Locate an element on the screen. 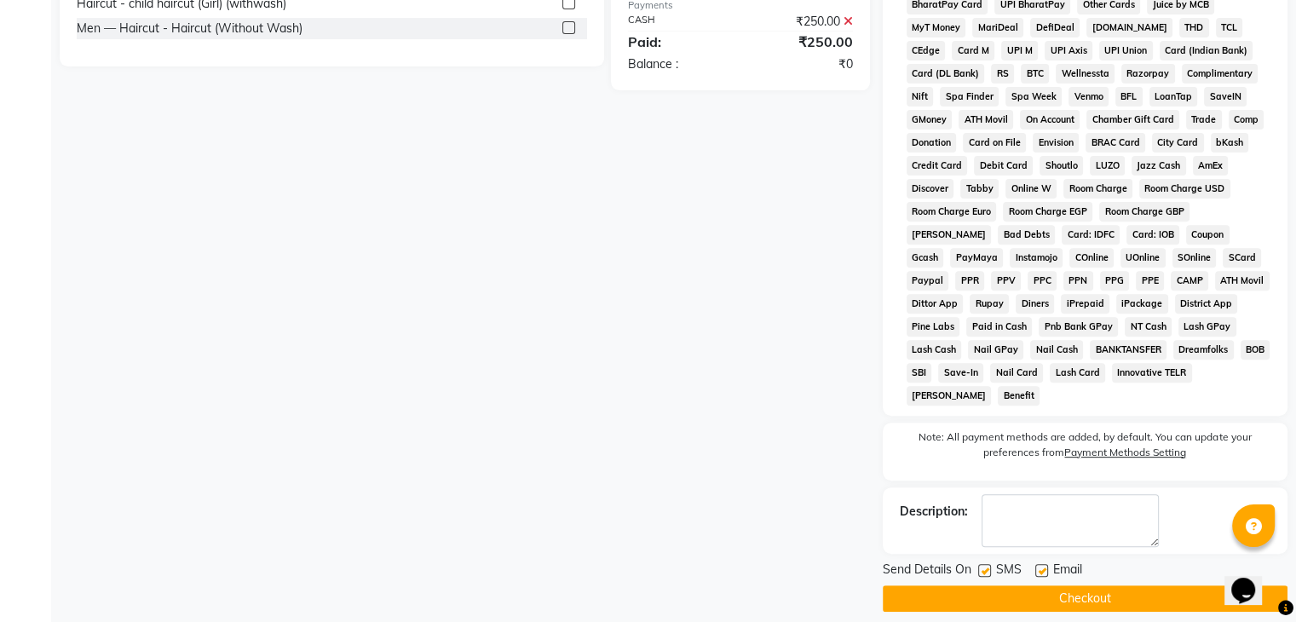 The image size is (1296, 622). span: Trade is located at coordinates (1204, 119).